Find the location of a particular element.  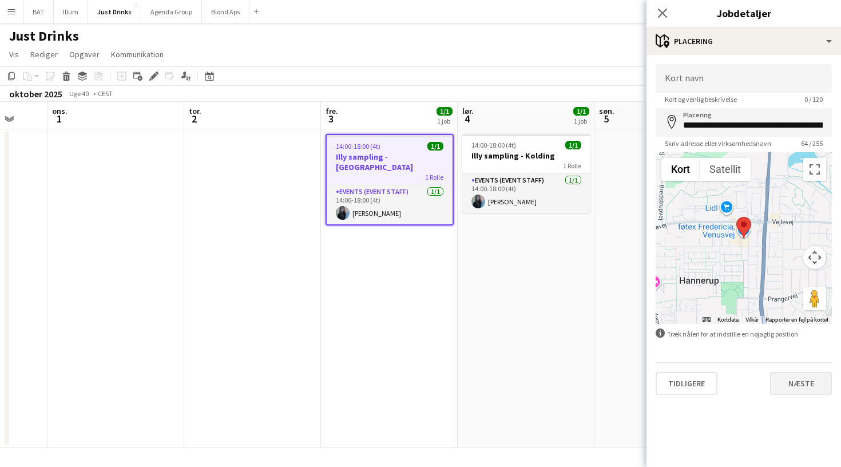

span: Uge 40 is located at coordinates (79, 93).